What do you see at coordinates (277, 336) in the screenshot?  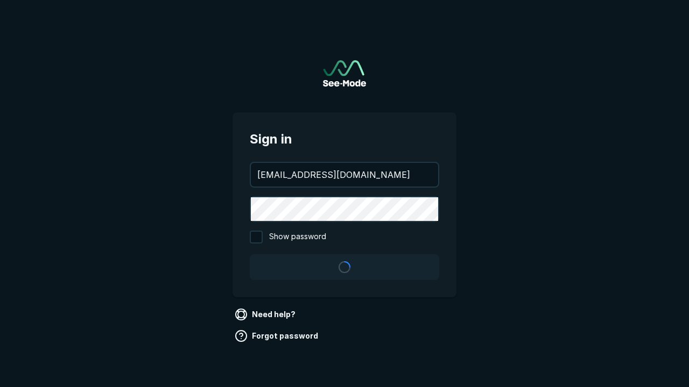 I see `a: Forgot password` at bounding box center [277, 336].